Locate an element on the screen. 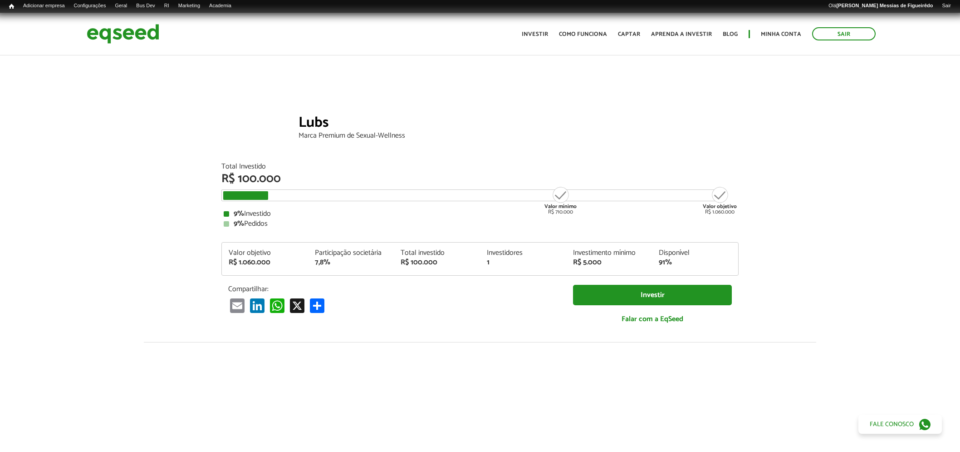 Image resolution: width=960 pixels, height=452 pixels. a: Falar com a EqSeed is located at coordinates (653, 319).